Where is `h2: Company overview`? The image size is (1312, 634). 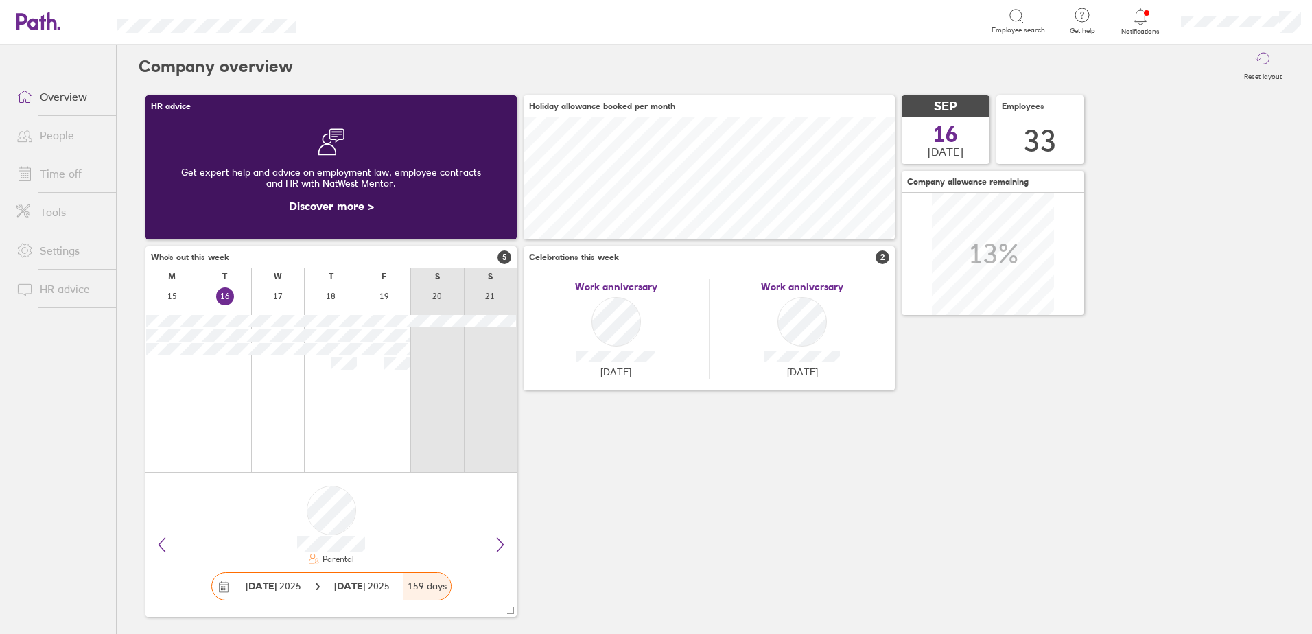 h2: Company overview is located at coordinates (215, 67).